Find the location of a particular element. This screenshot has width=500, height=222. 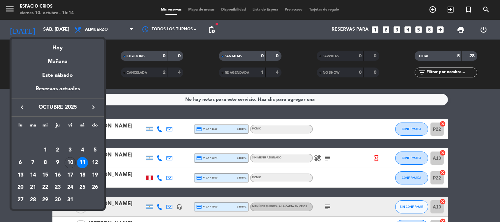

div: 28 is located at coordinates (33, 200).